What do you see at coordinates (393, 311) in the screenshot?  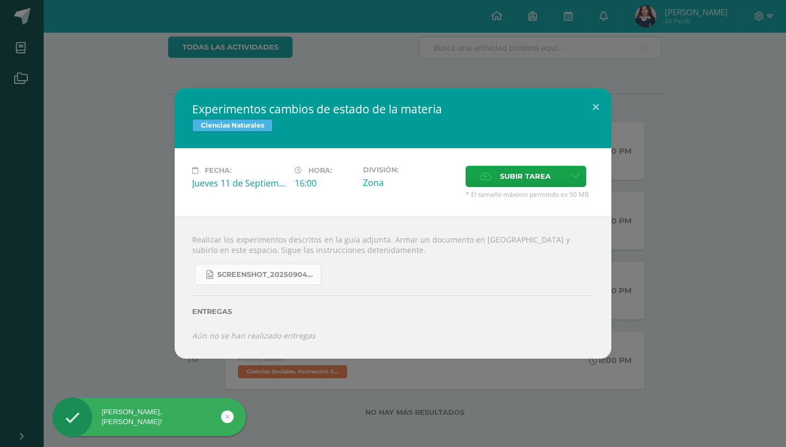 I see `label: Entregas` at bounding box center [393, 311].